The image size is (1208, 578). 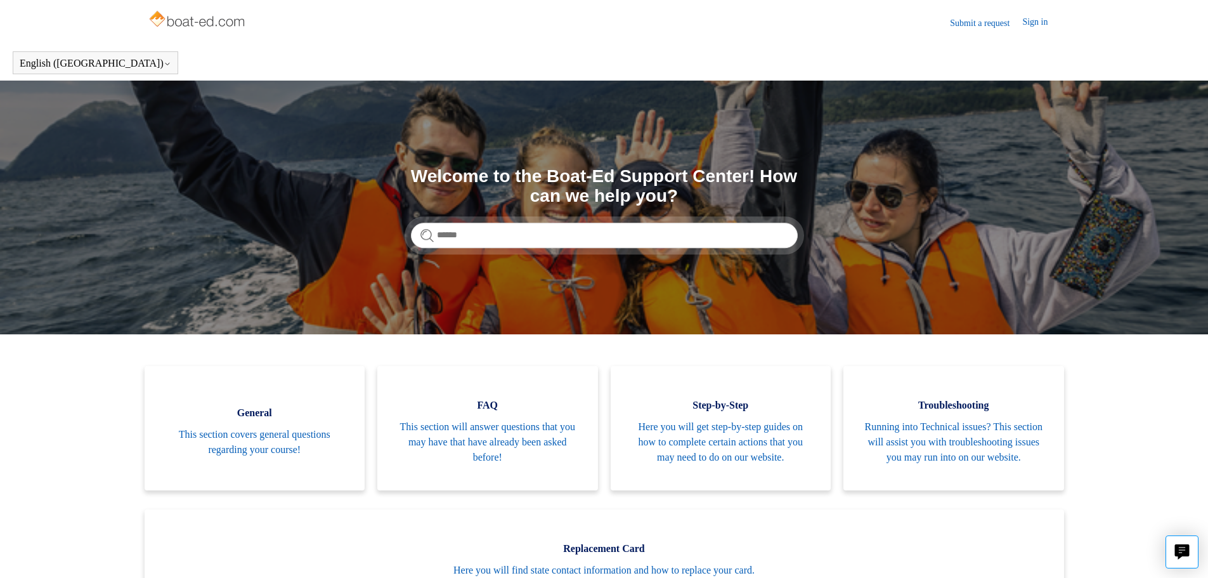 I want to click on a: FAQ This section will answer questions that you may have that have already been asked before!, so click(x=488, y=428).